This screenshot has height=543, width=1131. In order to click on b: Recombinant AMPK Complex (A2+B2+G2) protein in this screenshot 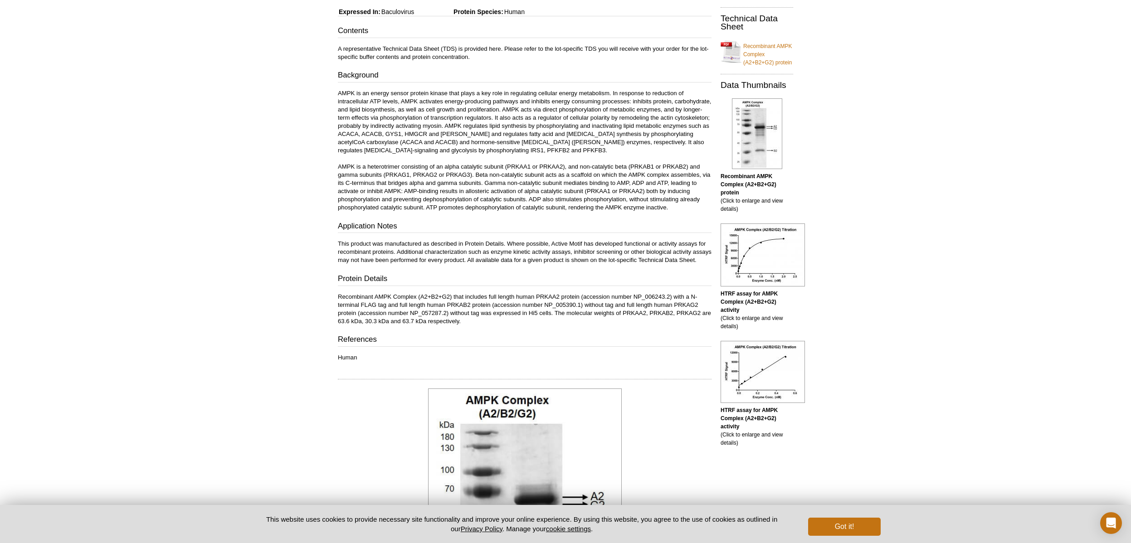, I will do `click(748, 184)`.